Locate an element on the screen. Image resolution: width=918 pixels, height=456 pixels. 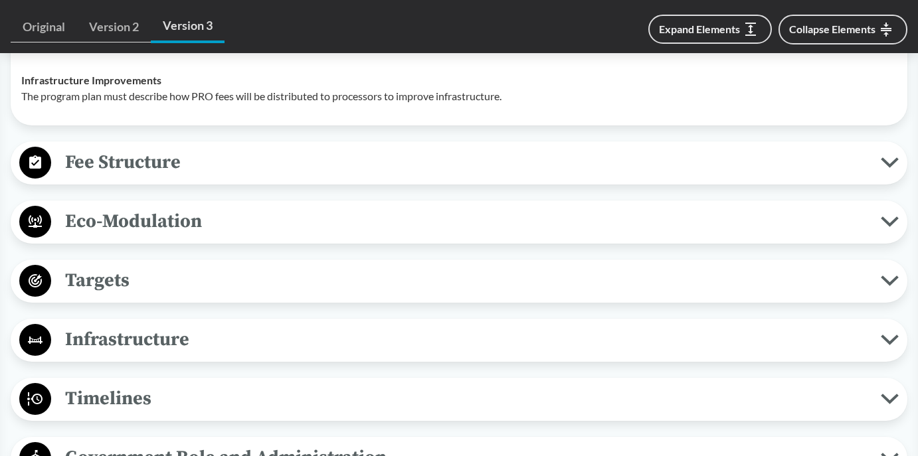
p: The program plan must describe how PRO fees will be distributed to processors to improve infrastr... is located at coordinates (459, 96).